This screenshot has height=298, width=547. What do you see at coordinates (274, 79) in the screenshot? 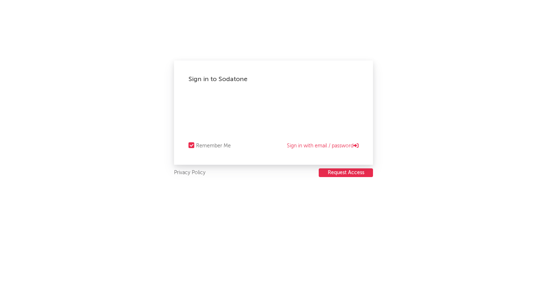
I see `div: Sign in to Sodatone` at bounding box center [274, 79].